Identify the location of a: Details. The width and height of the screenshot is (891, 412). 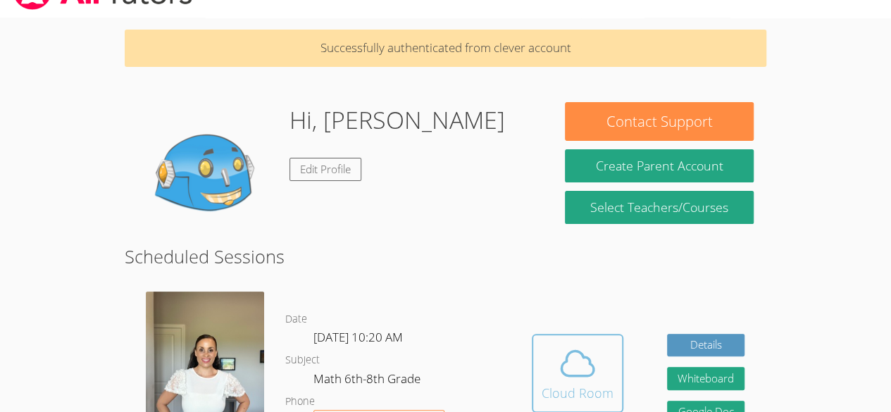
(706, 345).